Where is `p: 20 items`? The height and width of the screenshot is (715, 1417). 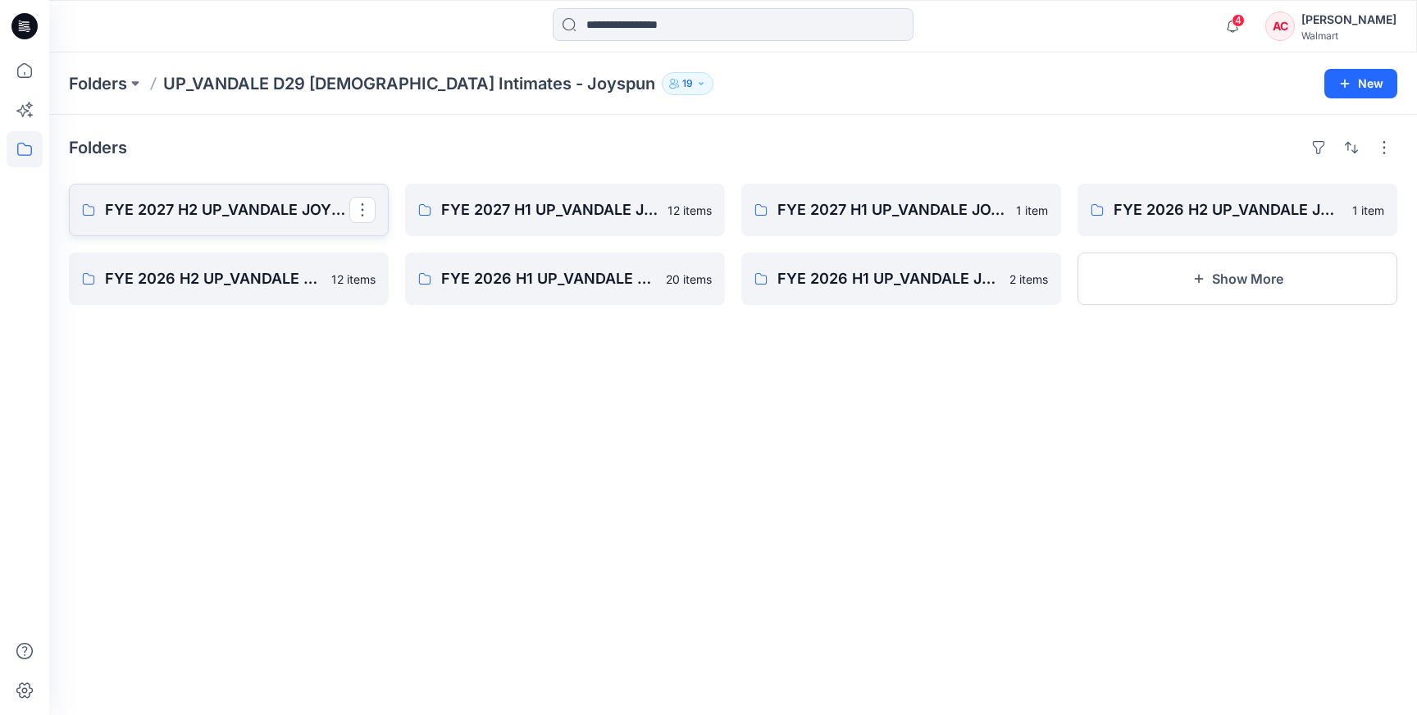 p: 20 items is located at coordinates (689, 279).